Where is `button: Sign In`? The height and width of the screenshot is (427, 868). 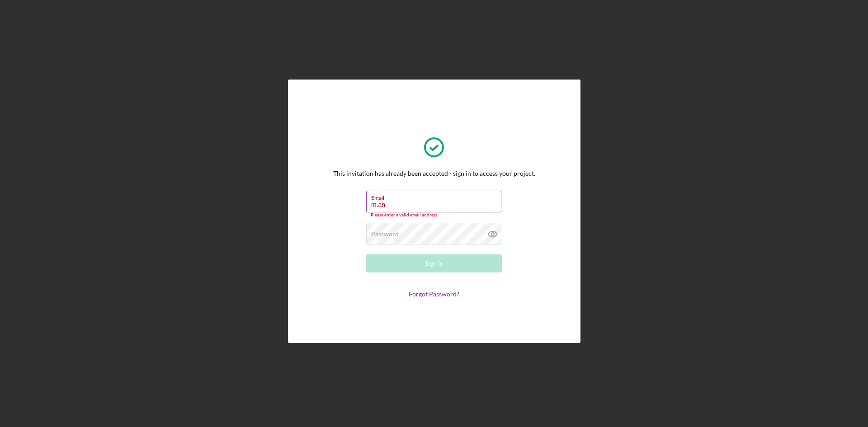 button: Sign In is located at coordinates (434, 264).